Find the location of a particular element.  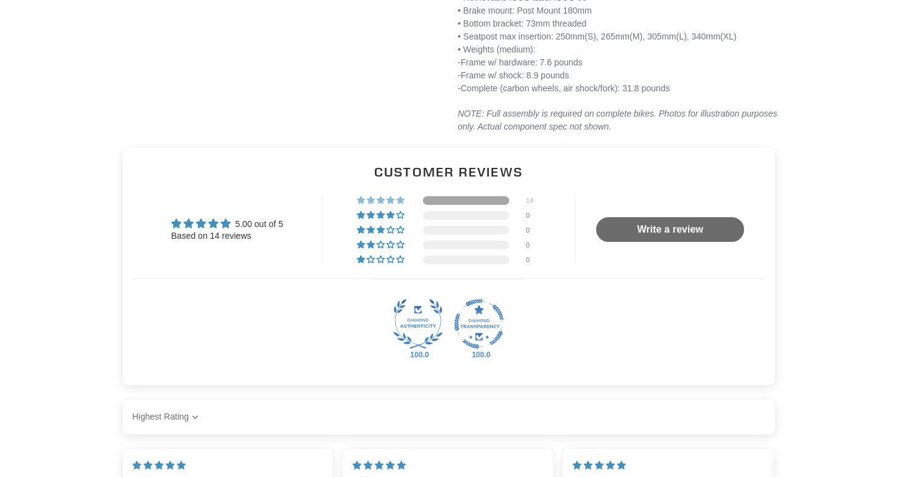

em: NOTE: Full assembly is required on complete bikes. Photos for illustration purposes only. Actual ... is located at coordinates (618, 120).